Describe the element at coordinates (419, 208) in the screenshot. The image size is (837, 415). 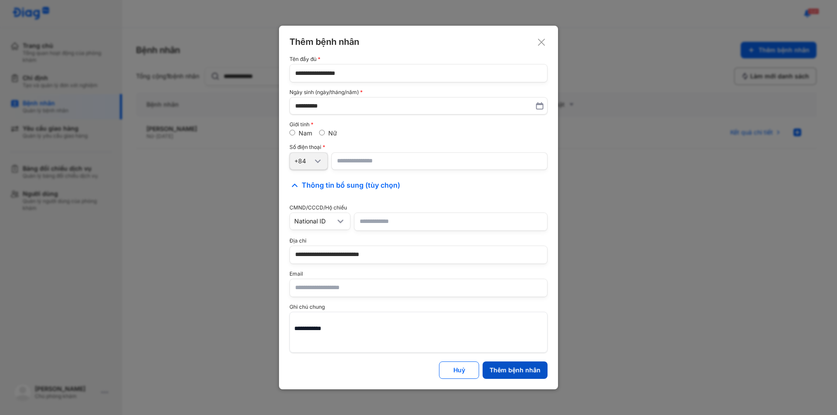
I see `div: CMND/CCCD/Hộ chiếu` at that location.